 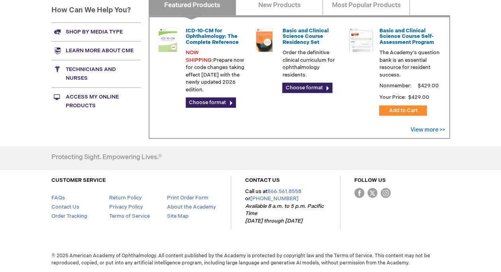 I want to click on a: ICD-10-CM for Ophthalmology: The Complete Reference, so click(x=212, y=36).